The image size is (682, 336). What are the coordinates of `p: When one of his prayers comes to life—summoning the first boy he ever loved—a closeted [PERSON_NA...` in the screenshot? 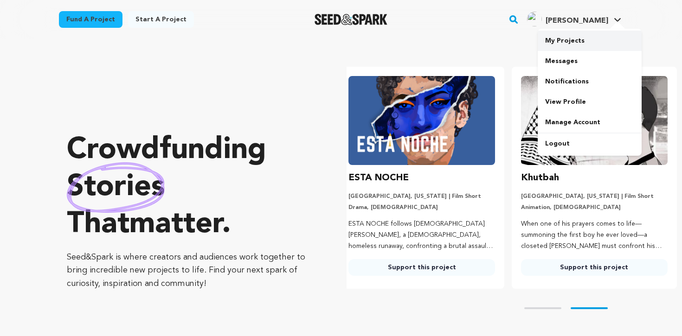 It's located at (594, 235).